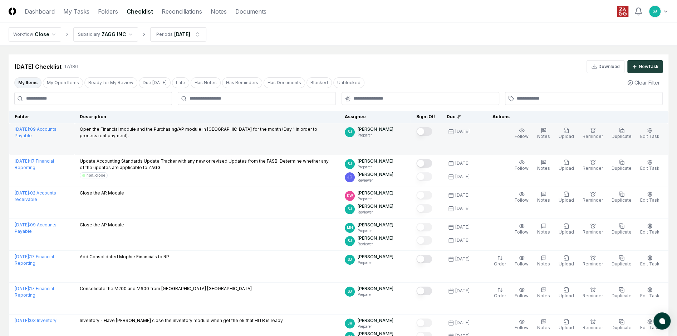 The width and height of the screenshot is (677, 336). Describe the element at coordinates (28, 83) in the screenshot. I see `button: My Items` at that location.